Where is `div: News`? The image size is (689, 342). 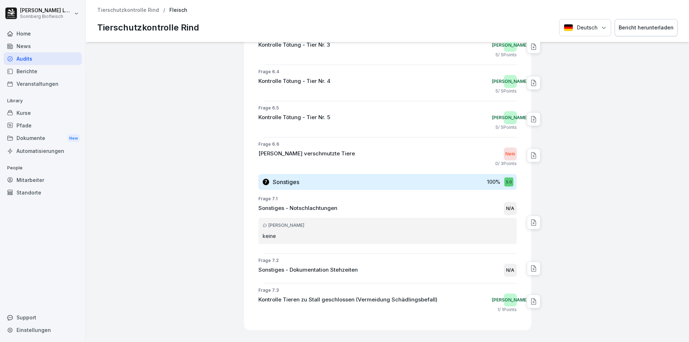 div: News is located at coordinates (43, 46).